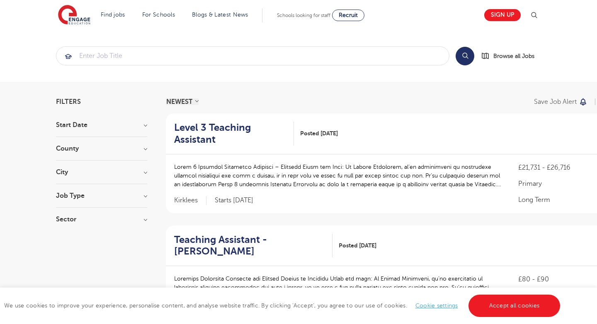  I want to click on h2: Level 3 Teaching Assistant, so click(230, 134).